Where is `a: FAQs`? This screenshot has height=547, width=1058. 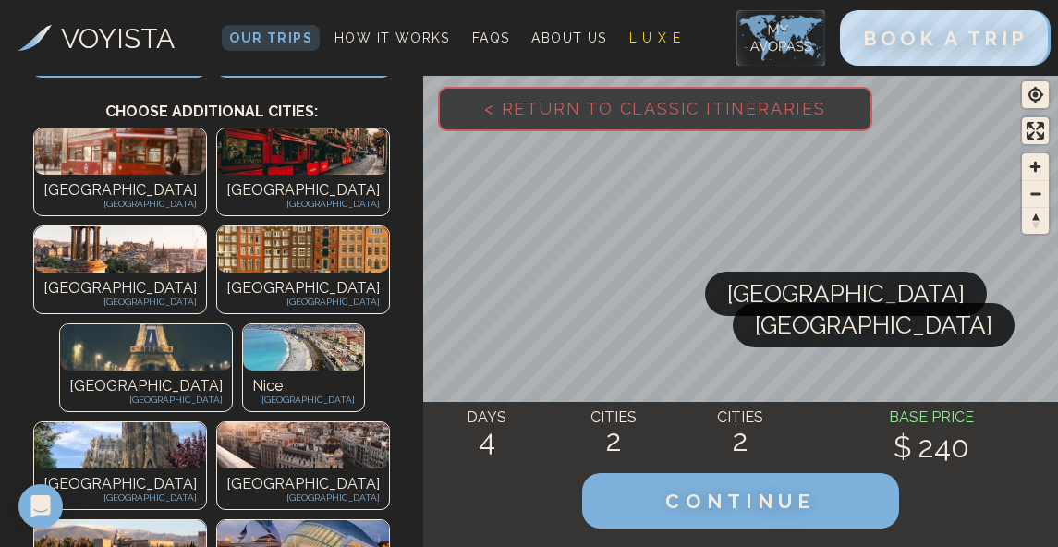 a: FAQs is located at coordinates (490, 38).